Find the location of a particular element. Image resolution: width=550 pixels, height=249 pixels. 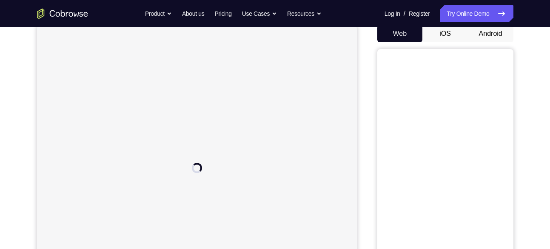

a: About us is located at coordinates (193, 14).